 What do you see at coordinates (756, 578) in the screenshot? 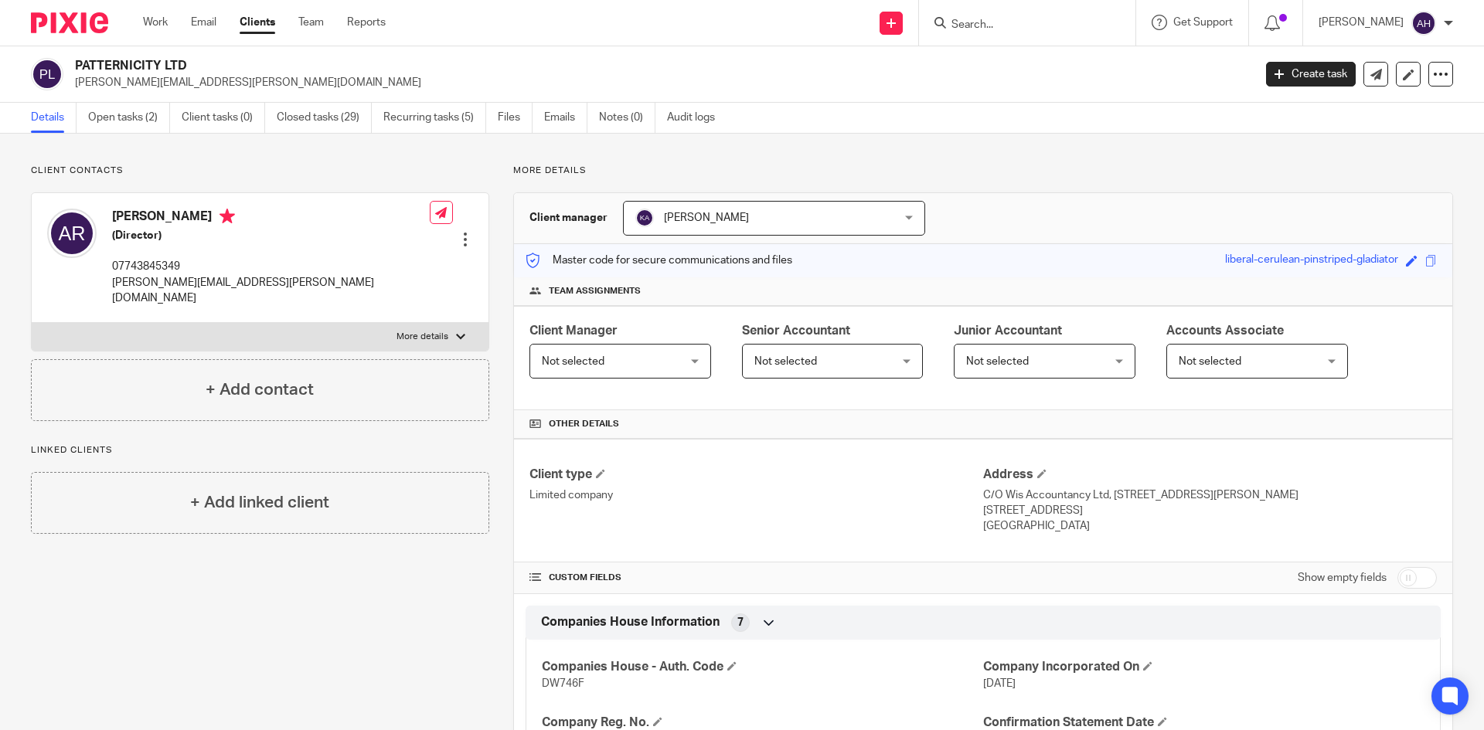
I see `h4: CUSTOM FIELDS` at bounding box center [756, 578].